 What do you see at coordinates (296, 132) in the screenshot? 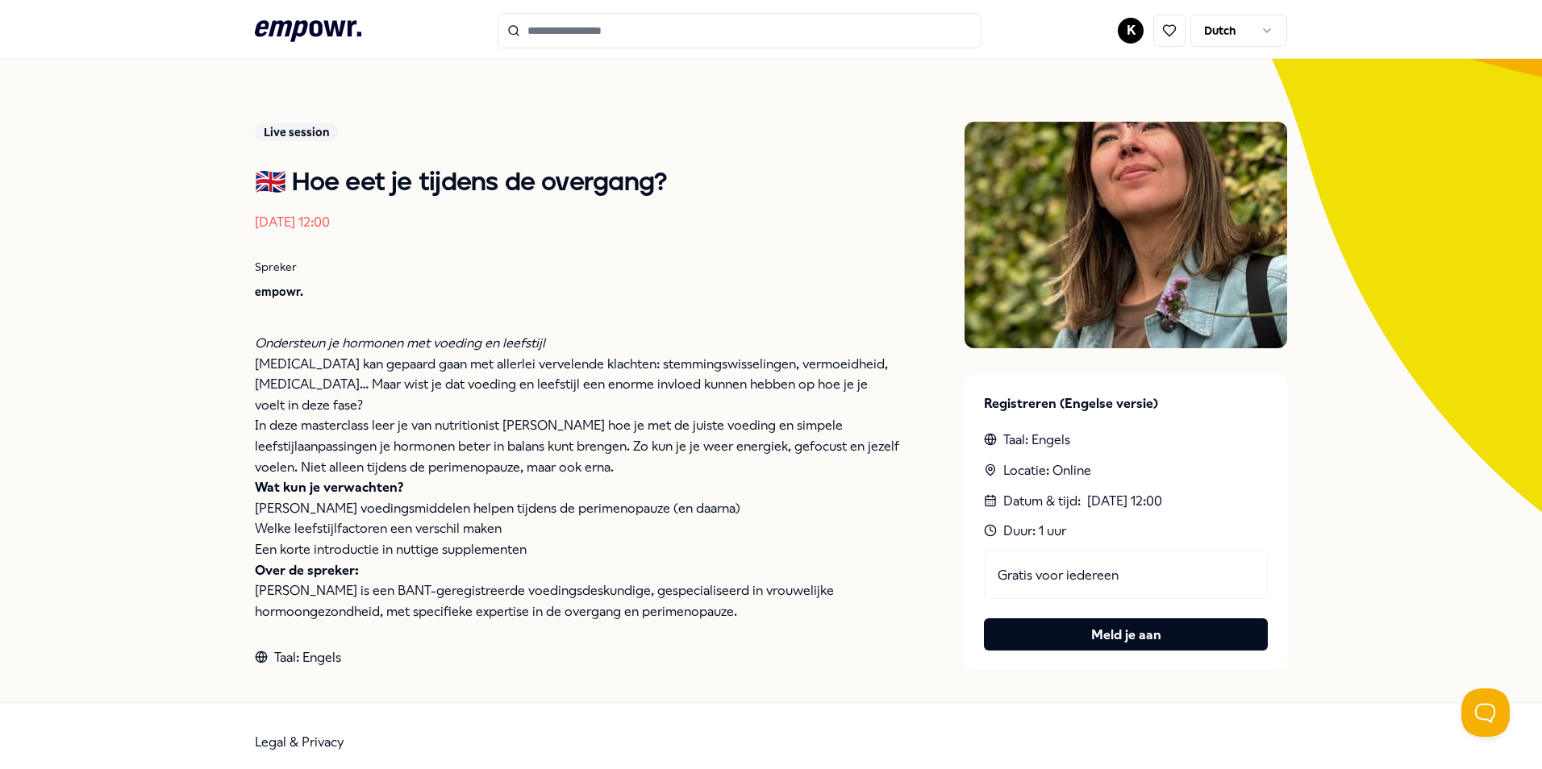
I see `div: Live session` at bounding box center [296, 132].